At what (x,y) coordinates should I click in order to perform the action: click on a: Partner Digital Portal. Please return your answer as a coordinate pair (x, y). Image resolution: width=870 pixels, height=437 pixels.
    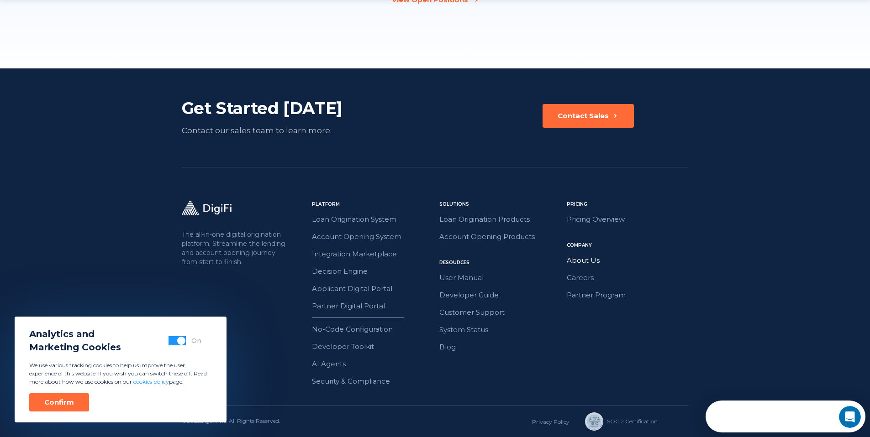
    Looking at the image, I should click on (372, 306).